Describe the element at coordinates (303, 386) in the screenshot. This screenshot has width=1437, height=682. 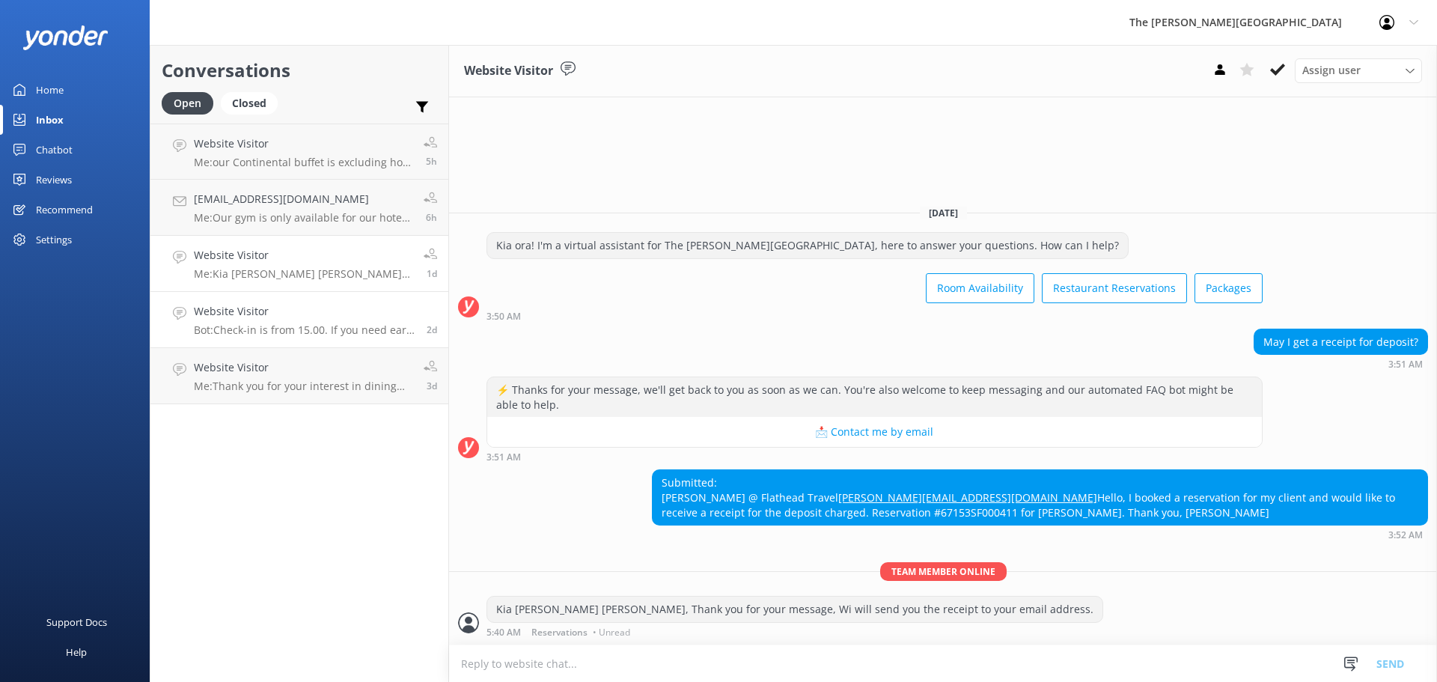
I see `p: Me: Thank you for your interest in dining with us at True South Dining Room. While our Snack Food...` at that location.